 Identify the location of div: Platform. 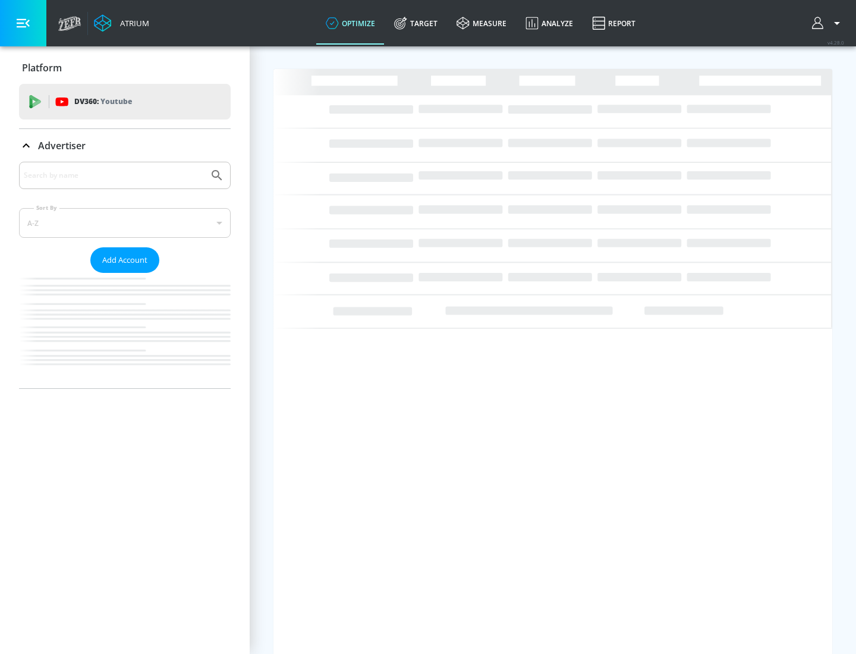
(125, 68).